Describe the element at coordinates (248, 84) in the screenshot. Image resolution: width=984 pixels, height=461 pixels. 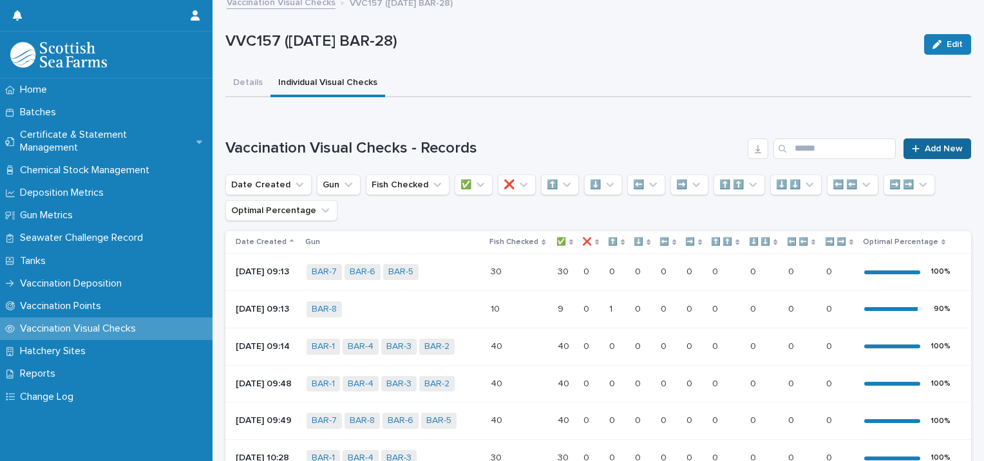
I see `button: Details` at that location.